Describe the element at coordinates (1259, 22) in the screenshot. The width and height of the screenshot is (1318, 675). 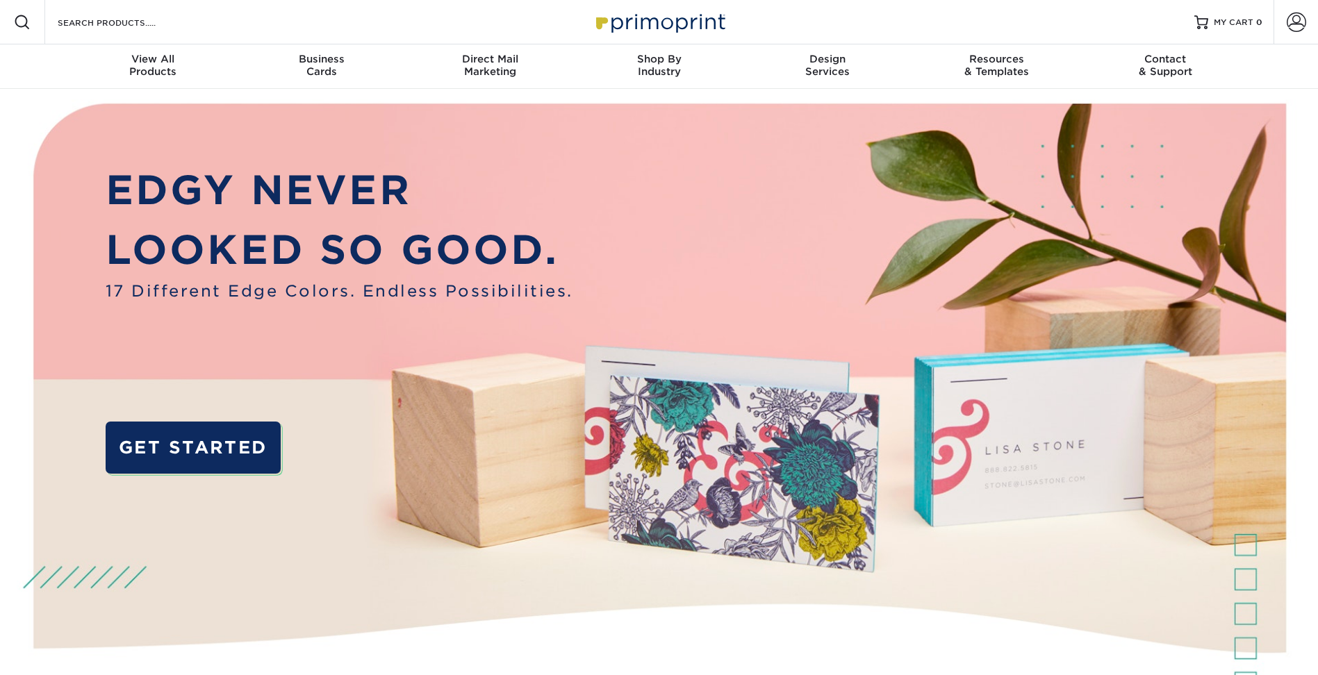
I see `span: 0` at that location.